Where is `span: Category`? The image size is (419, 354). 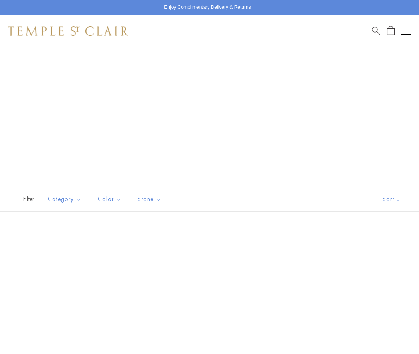 span: Category is located at coordinates (66, 199).